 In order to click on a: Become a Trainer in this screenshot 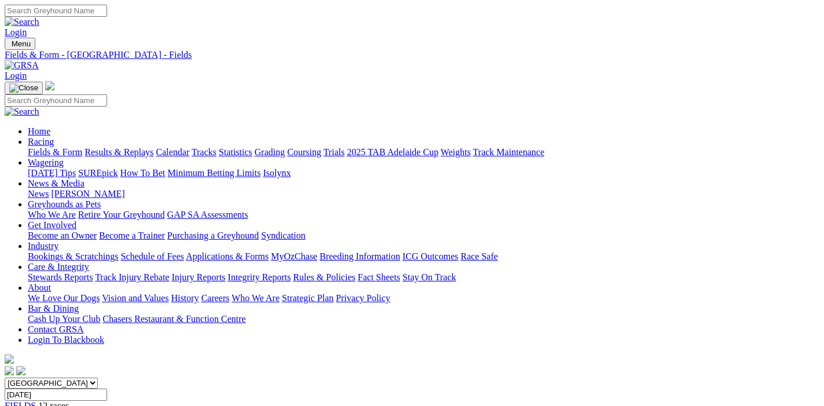, I will do `click(132, 235)`.